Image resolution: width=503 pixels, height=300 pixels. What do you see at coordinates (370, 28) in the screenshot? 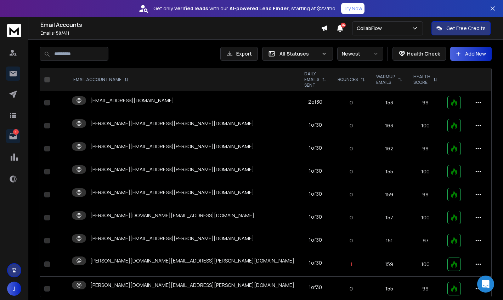
I see `p: CollabFlow` at bounding box center [370, 28].